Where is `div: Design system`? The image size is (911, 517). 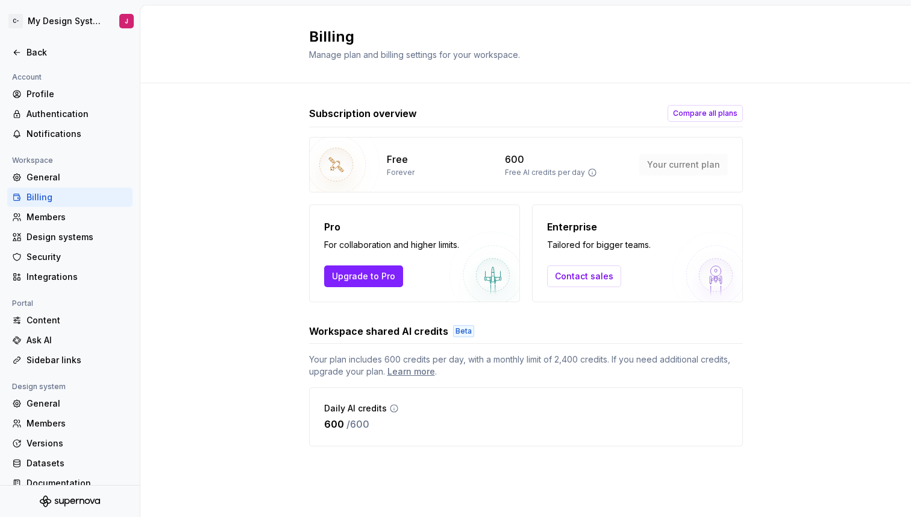 div: Design system is located at coordinates (39, 386).